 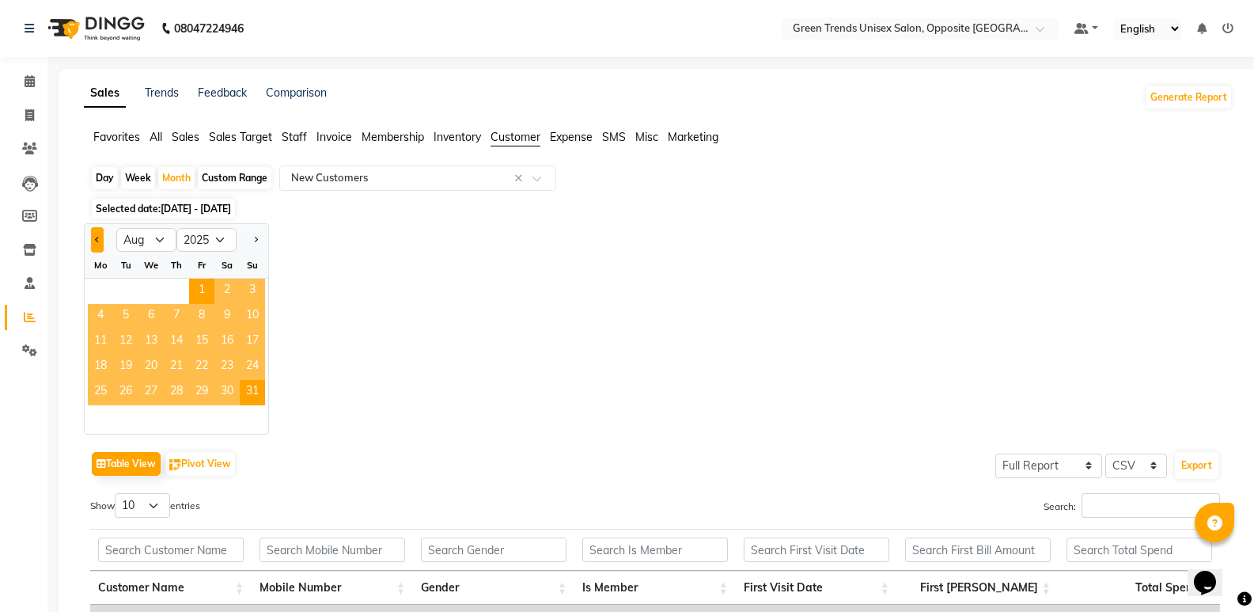 What do you see at coordinates (176, 393) in the screenshot?
I see `div: Thursday, August 28, 2025` at bounding box center [176, 393].